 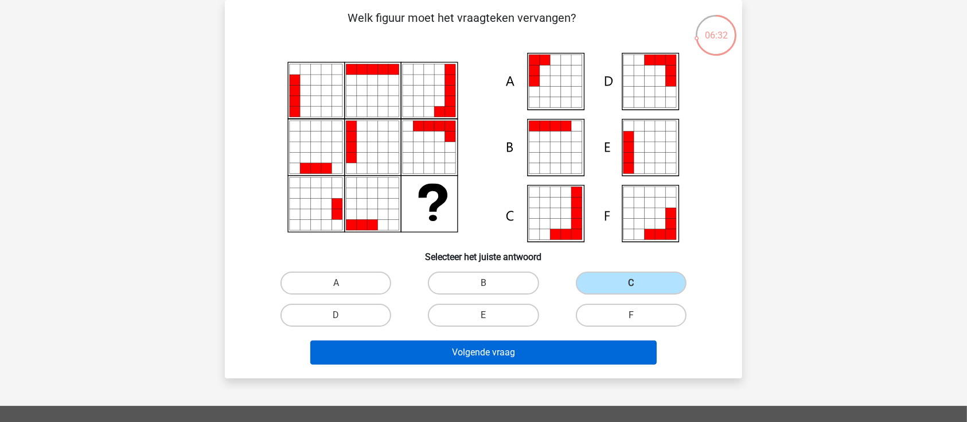 What do you see at coordinates (631, 315) in the screenshot?
I see `label: F` at bounding box center [631, 315].